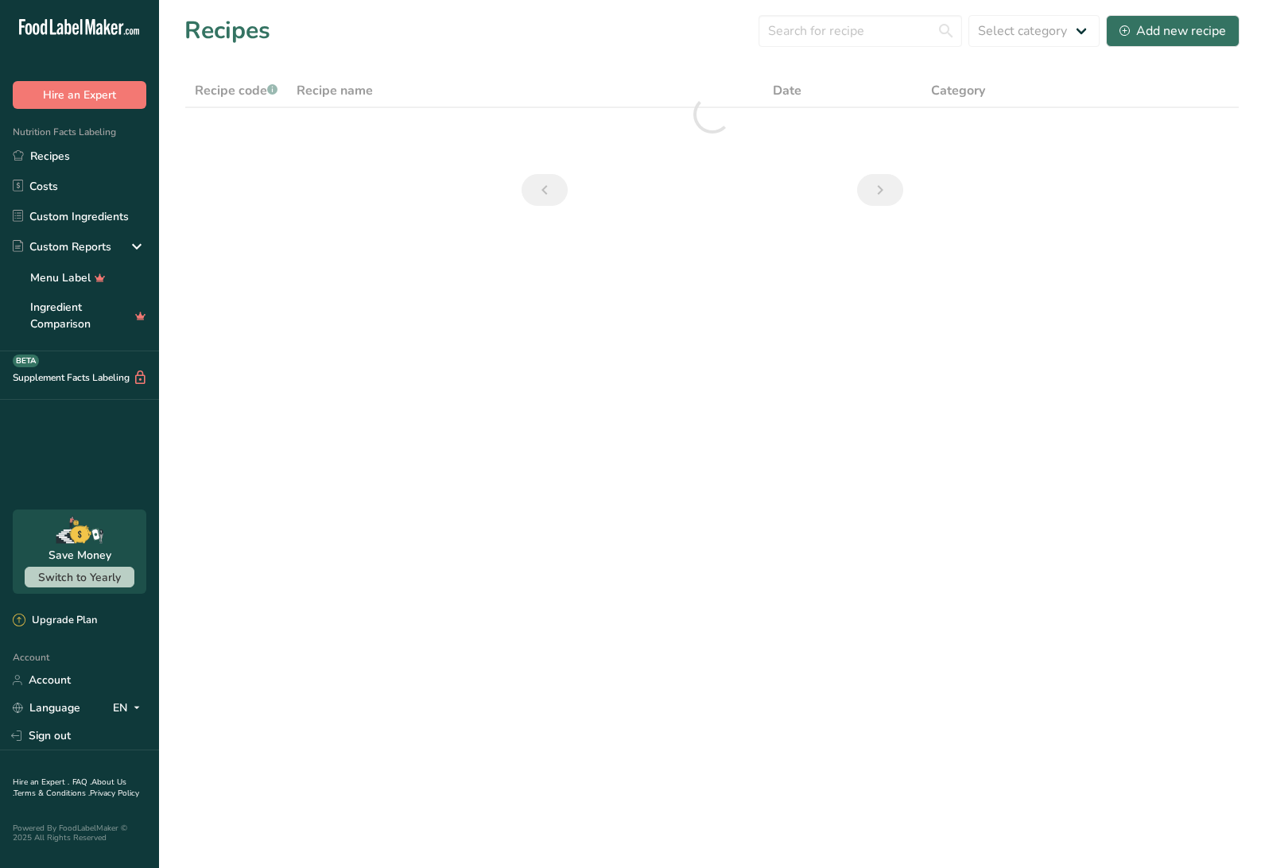 The image size is (1265, 868). Describe the element at coordinates (62, 246) in the screenshot. I see `div: Custom Reports` at that location.